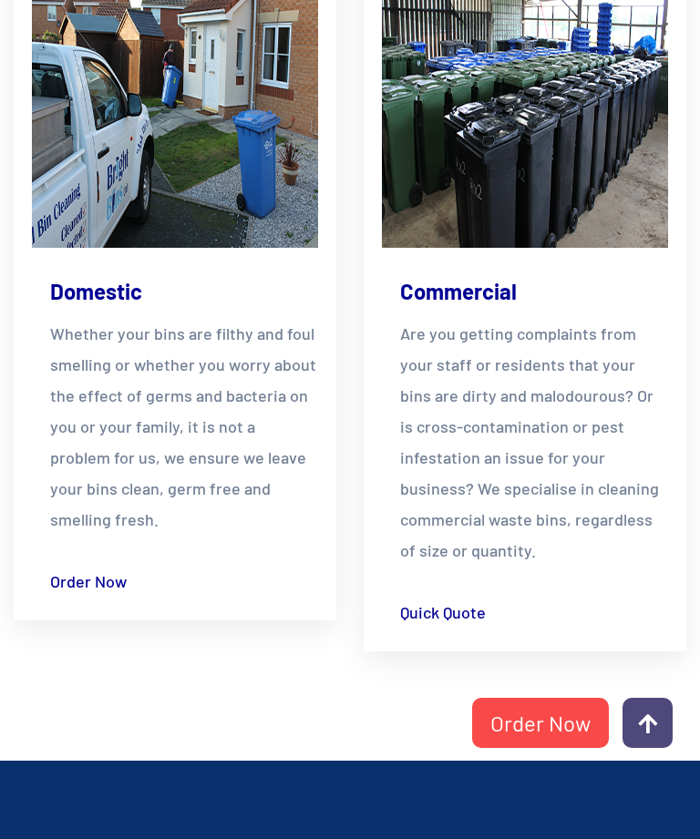 This screenshot has height=839, width=700. I want to click on p: Whether your bins are filthy and foul smelling or whether you worry about the effect of germs and..., so click(184, 426).